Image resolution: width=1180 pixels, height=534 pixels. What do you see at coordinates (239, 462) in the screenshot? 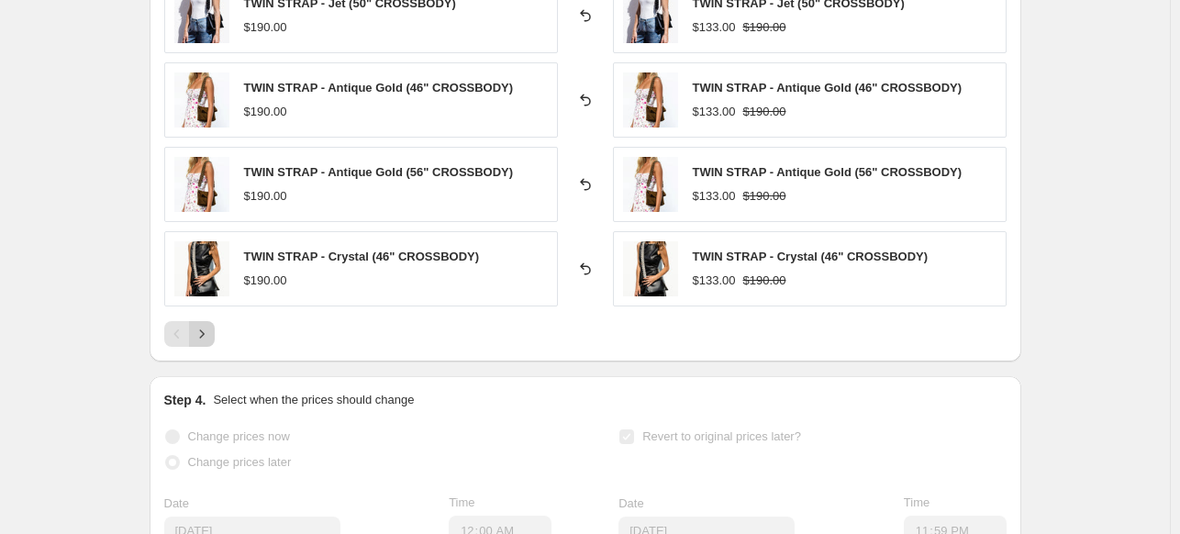
I see `span: Change prices later` at bounding box center [239, 462].